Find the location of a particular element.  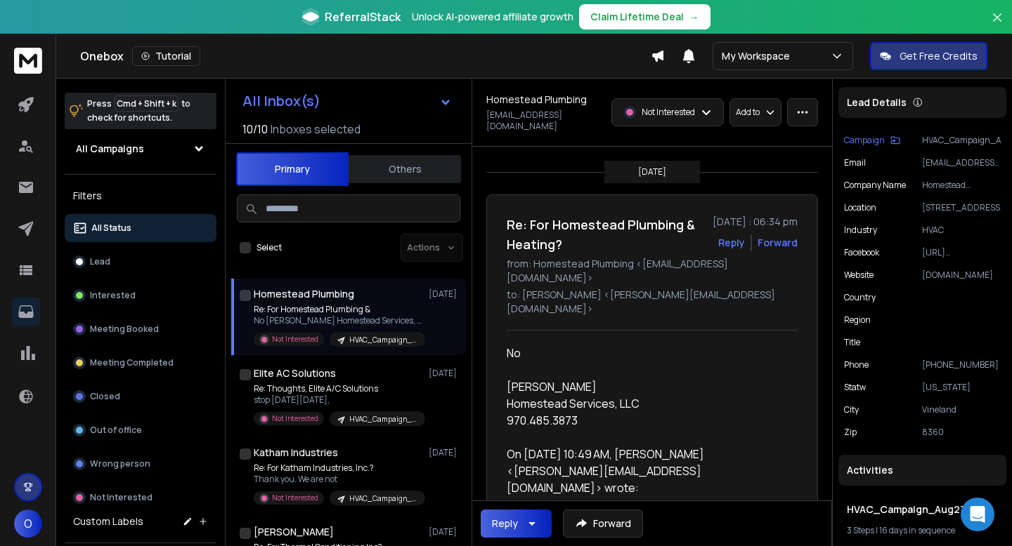

p: industry is located at coordinates (860, 230).